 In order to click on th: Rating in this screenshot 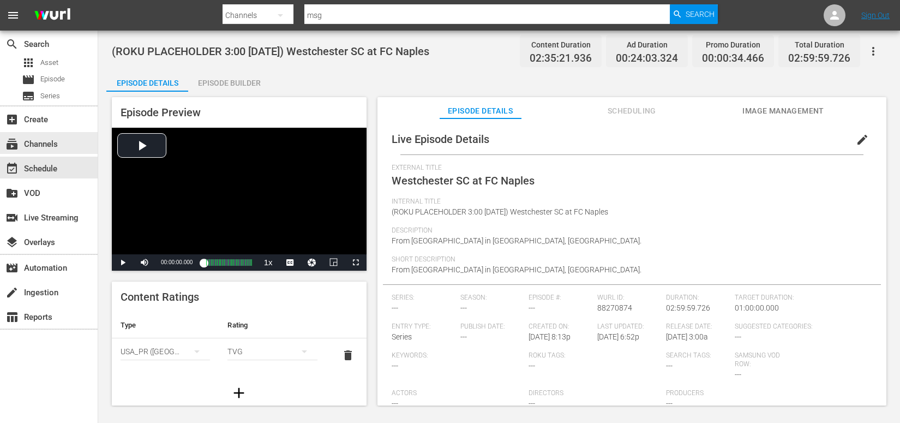, I will do `click(272, 325)`.